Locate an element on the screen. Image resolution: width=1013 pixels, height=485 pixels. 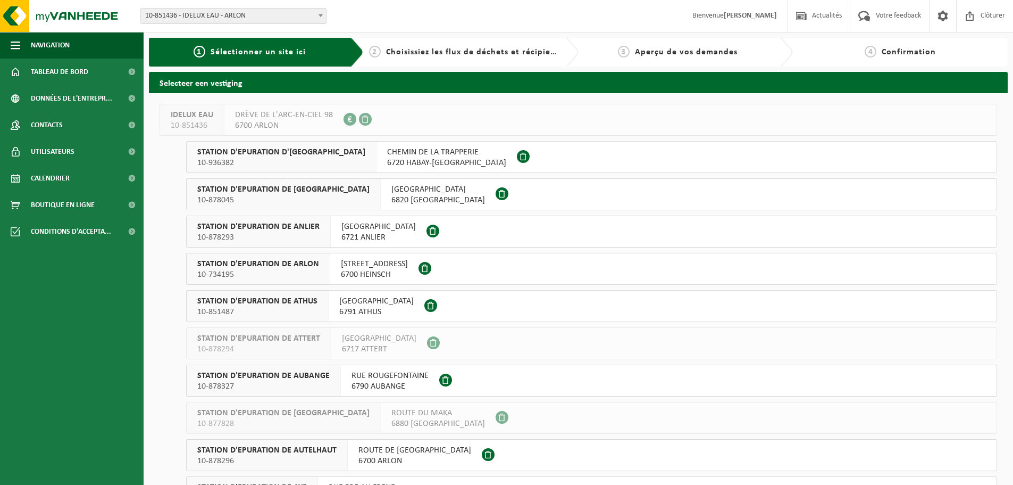
span: 6791 ATHUS is located at coordinates (377, 312).